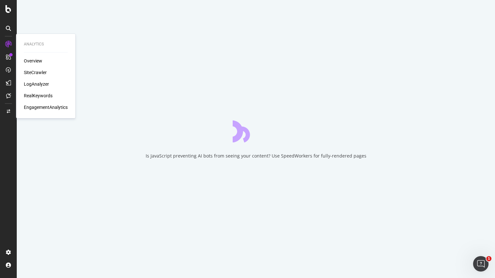 This screenshot has height=278, width=495. I want to click on div: LogAnalyzer, so click(36, 84).